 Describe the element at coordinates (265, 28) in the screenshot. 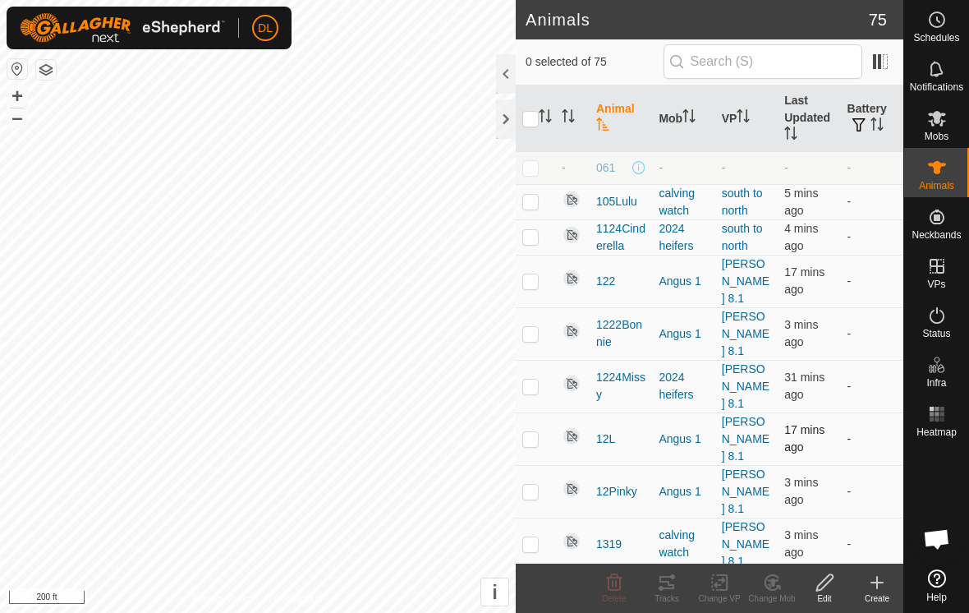

I see `span: DL` at that location.